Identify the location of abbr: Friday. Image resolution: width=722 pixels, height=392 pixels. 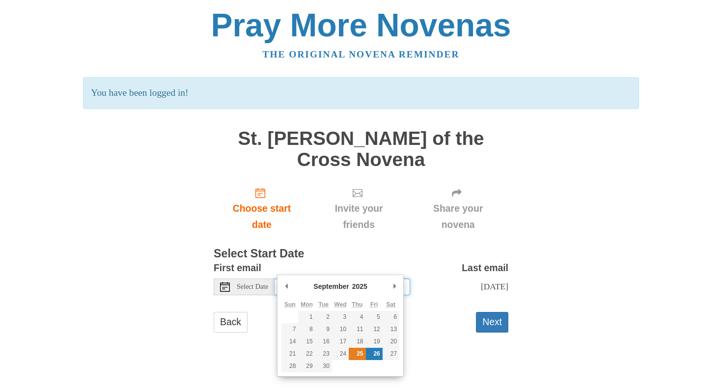
(374, 305).